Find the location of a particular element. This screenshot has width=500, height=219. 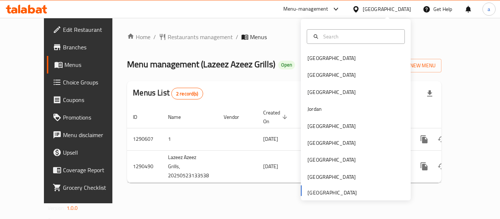

div: Total records count is located at coordinates (187, 94).